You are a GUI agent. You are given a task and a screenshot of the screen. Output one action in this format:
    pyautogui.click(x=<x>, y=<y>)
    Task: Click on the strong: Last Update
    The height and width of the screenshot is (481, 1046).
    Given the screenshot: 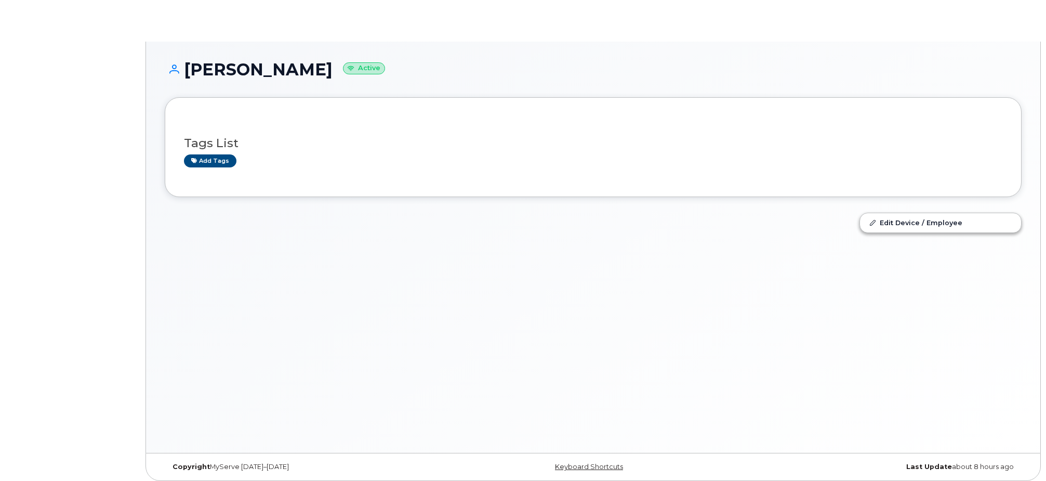 What is the action you would take?
    pyautogui.click(x=929, y=466)
    